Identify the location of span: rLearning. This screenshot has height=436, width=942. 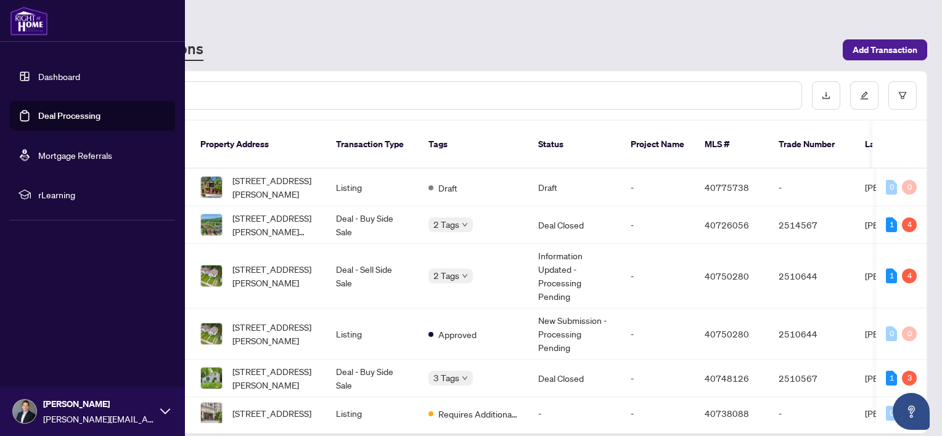
(102, 195).